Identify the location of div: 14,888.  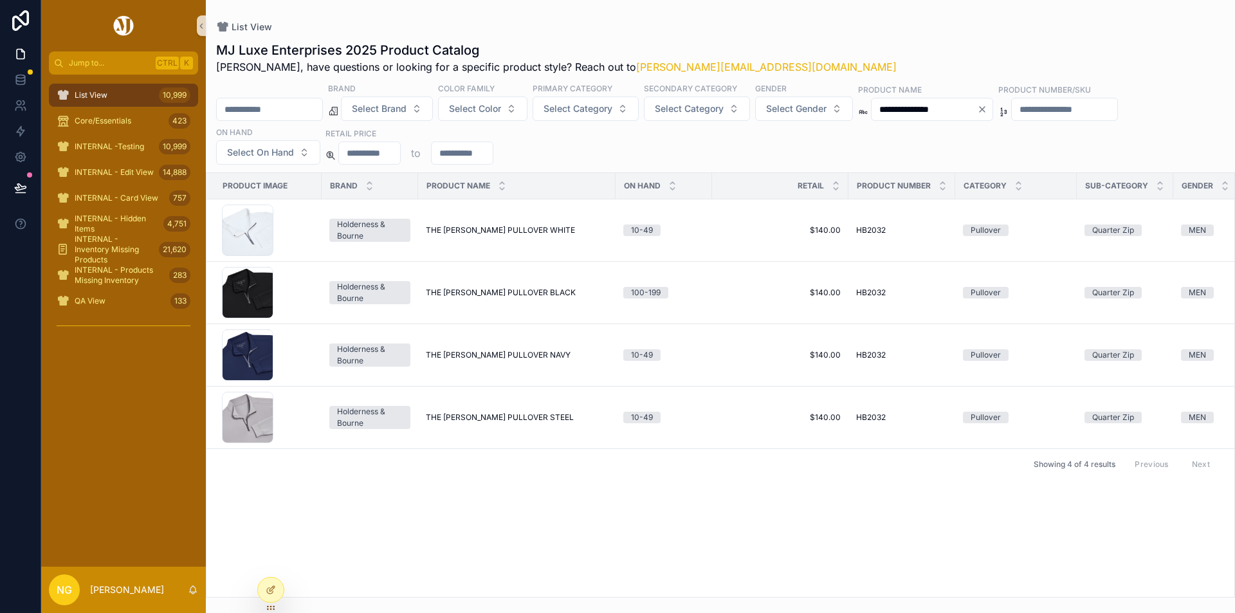
(174, 172).